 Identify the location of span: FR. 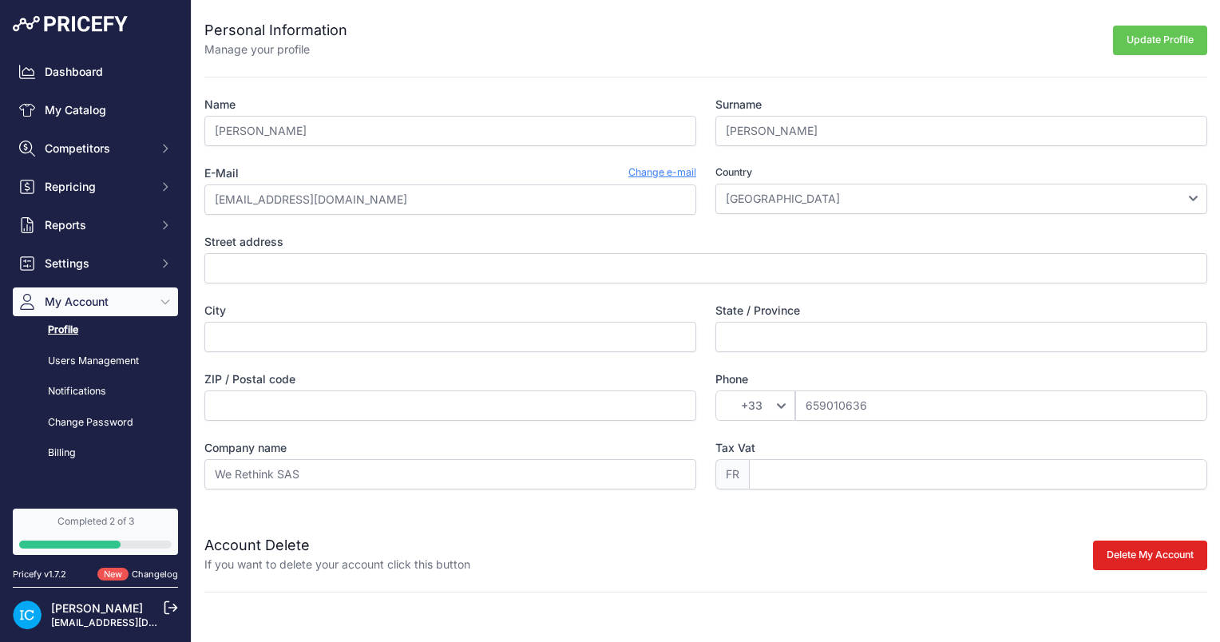
(732, 474).